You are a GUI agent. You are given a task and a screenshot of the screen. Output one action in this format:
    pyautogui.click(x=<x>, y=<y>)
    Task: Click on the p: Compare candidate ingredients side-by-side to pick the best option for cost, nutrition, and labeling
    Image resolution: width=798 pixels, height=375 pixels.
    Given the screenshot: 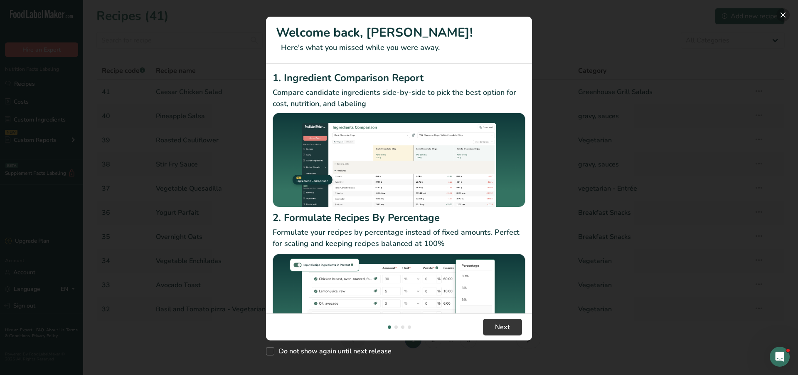 What is the action you would take?
    pyautogui.click(x=399, y=98)
    